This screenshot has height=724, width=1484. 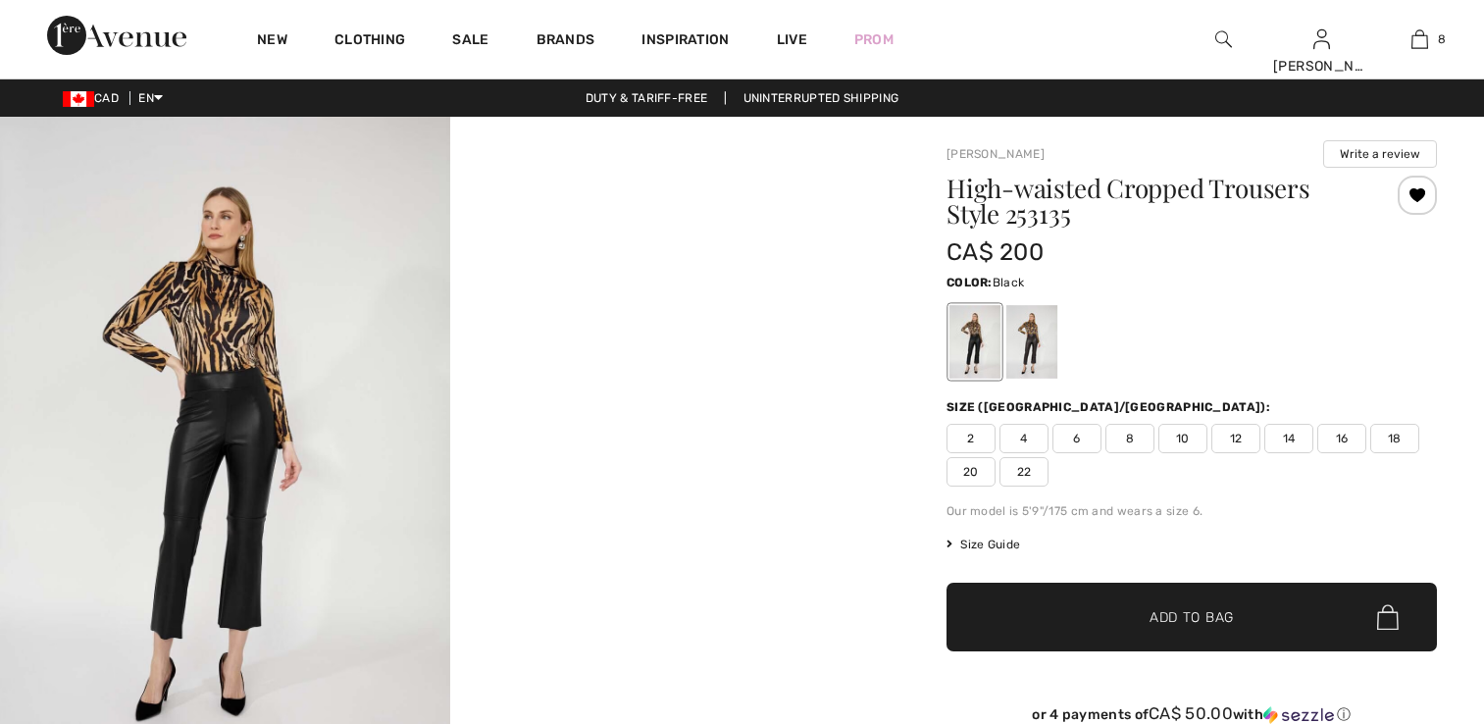 I want to click on a: Sale, so click(x=470, y=41).